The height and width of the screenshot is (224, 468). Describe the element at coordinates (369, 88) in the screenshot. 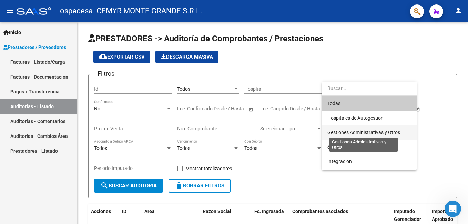

I see `input: dropdown search` at that location.